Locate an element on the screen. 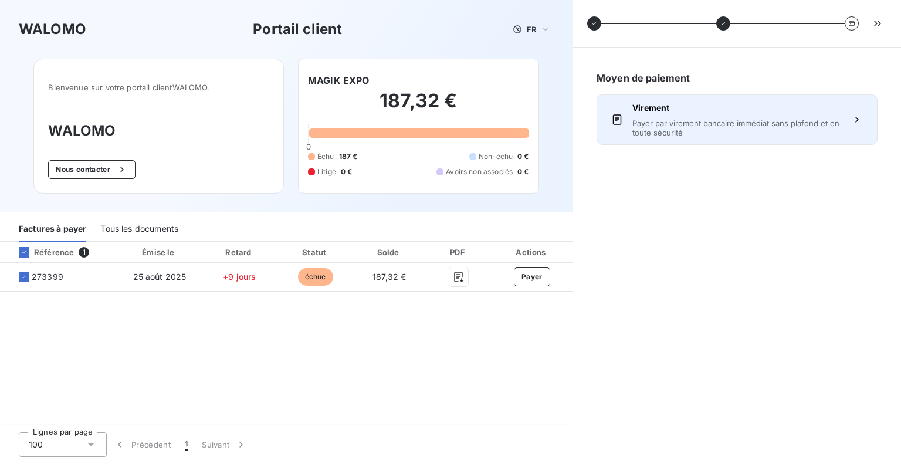  div: Solde is located at coordinates (390, 252).